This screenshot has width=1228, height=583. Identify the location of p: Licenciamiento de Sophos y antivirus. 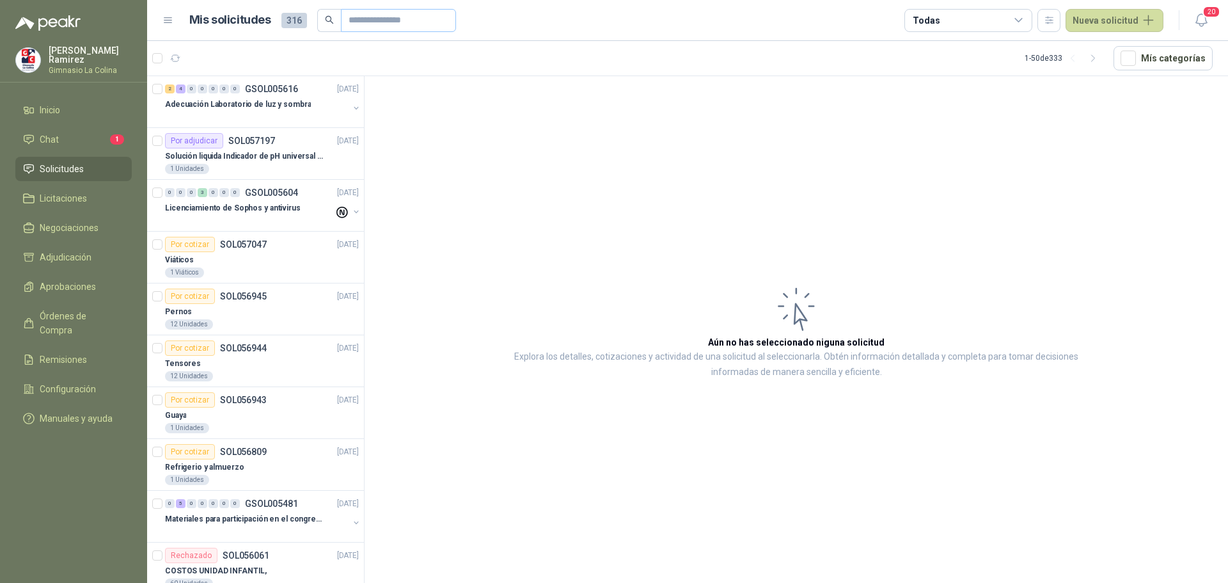
(233, 208).